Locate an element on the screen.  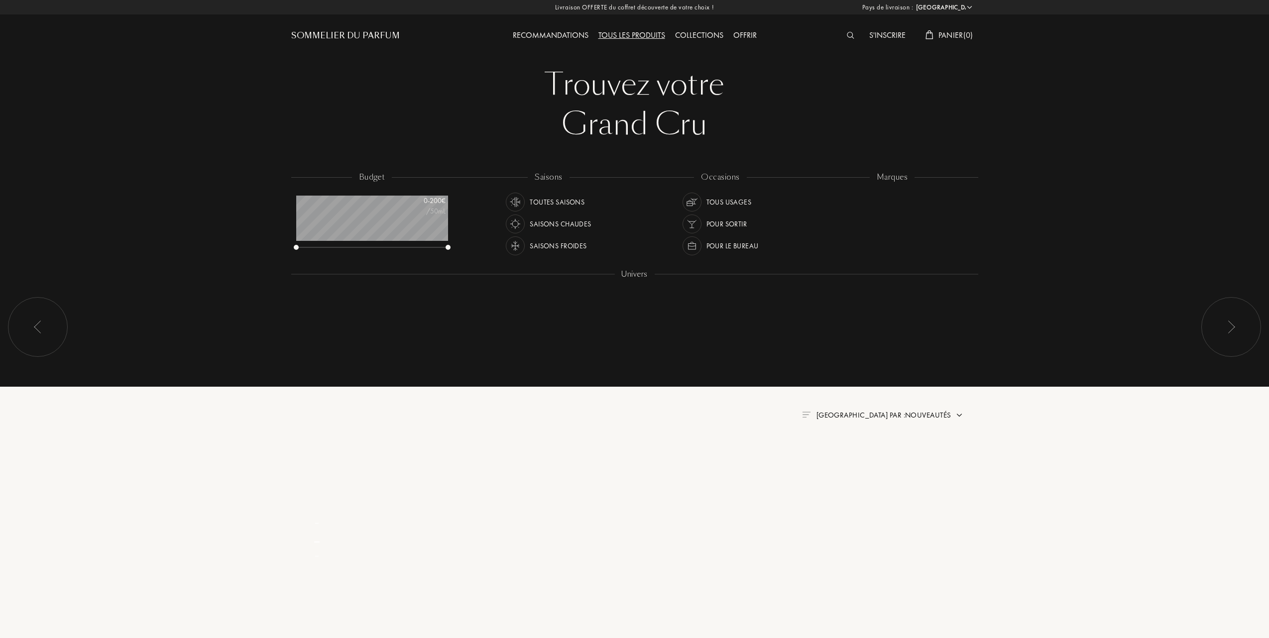
img: usage_season_average_white.svg is located at coordinates (515, 202).